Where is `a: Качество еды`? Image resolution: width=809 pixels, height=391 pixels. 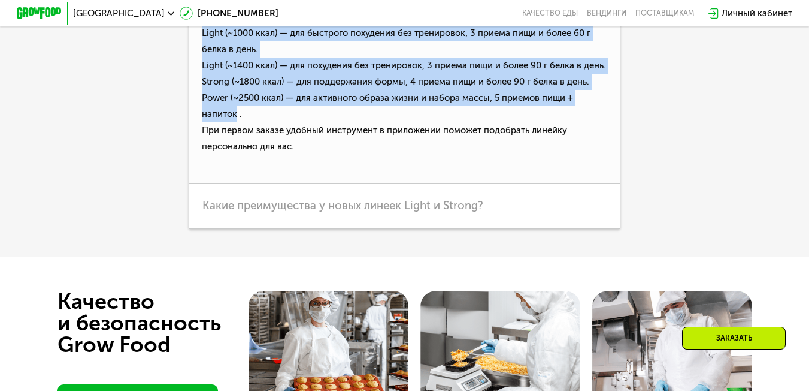 a: Качество еды is located at coordinates (550, 13).